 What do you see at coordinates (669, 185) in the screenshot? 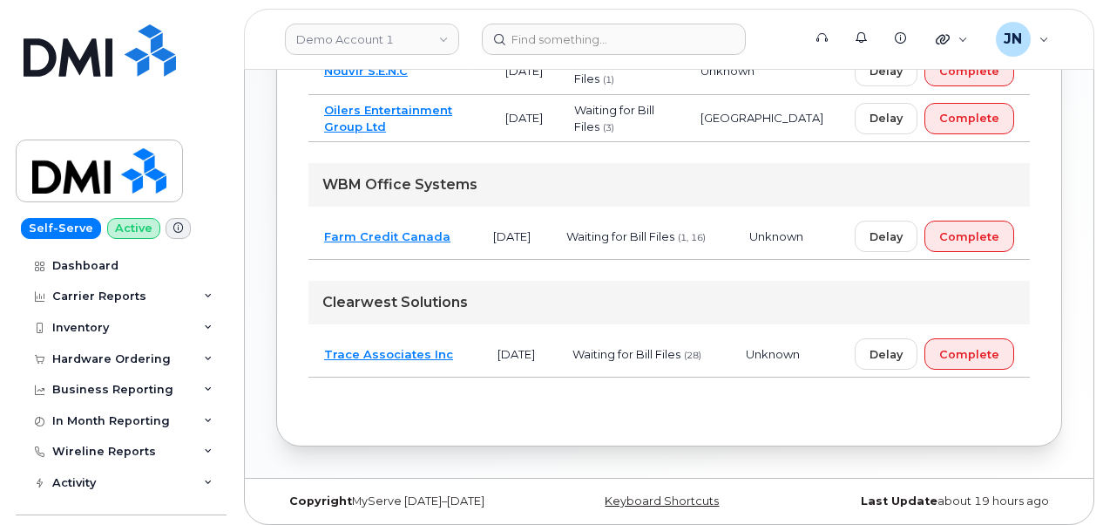
I see `div: WBM Office Systems` at bounding box center [669, 185].